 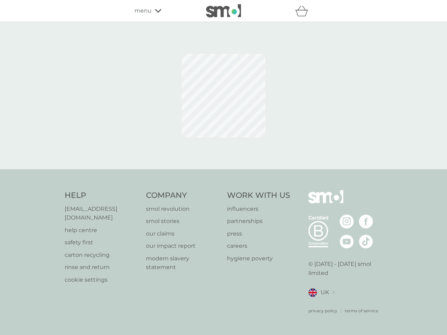 I want to click on a: influencers, so click(x=258, y=209).